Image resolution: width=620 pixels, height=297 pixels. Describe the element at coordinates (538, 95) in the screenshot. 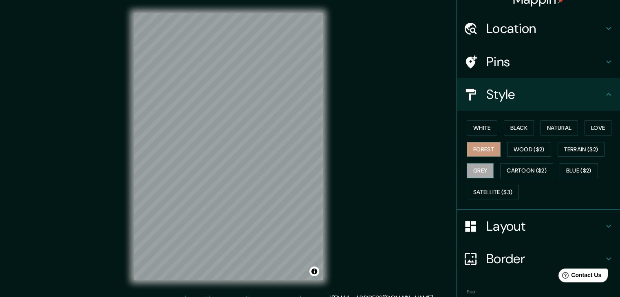

I see `div: Style` at that location.